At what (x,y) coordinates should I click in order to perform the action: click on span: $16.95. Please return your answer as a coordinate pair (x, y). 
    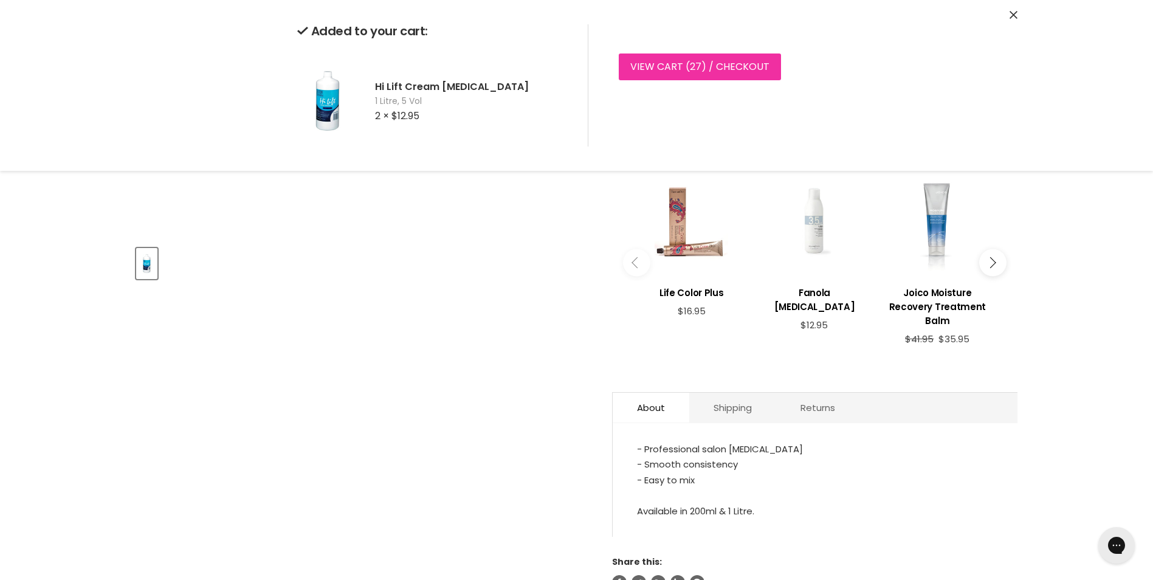
    Looking at the image, I should click on (691, 310).